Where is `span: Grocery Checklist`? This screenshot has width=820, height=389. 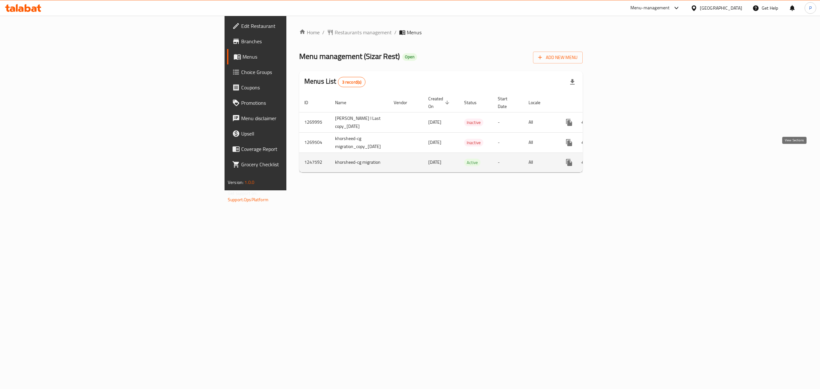
span: Grocery Checklist is located at coordinates (299, 164).